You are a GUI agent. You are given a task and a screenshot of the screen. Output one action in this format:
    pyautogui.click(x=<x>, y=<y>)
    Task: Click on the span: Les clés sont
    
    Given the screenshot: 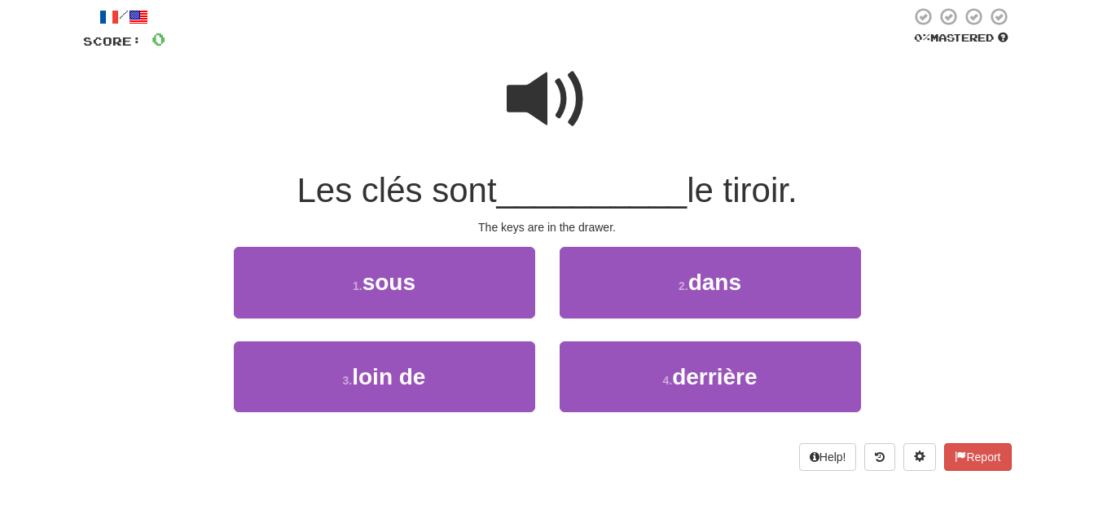 What is the action you would take?
    pyautogui.click(x=396, y=190)
    